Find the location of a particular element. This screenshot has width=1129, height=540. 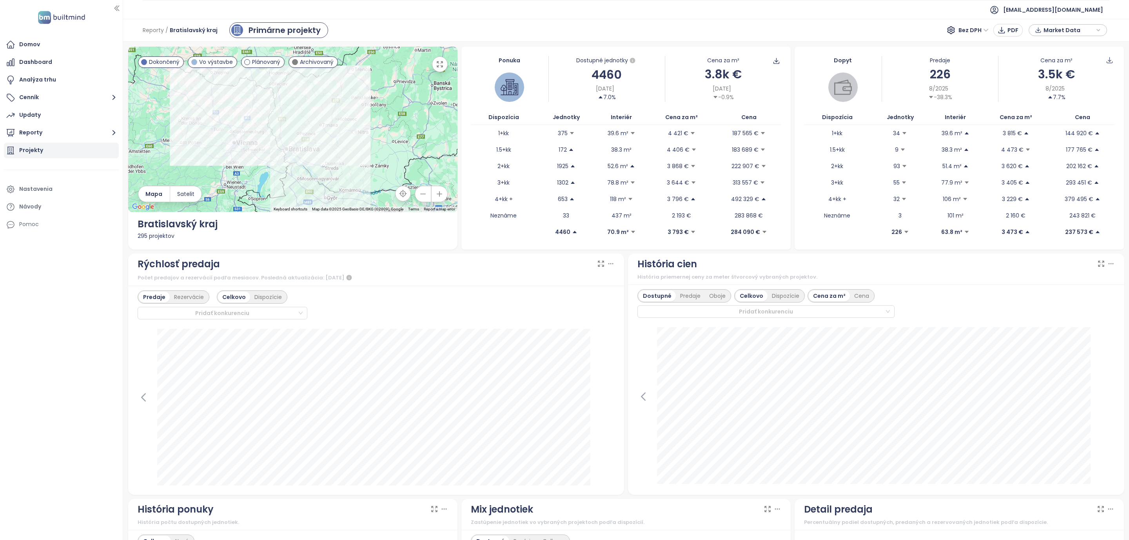

span: Map data ©2025 GeoBasis-DE/BKG (©2009), Google is located at coordinates (357, 209).